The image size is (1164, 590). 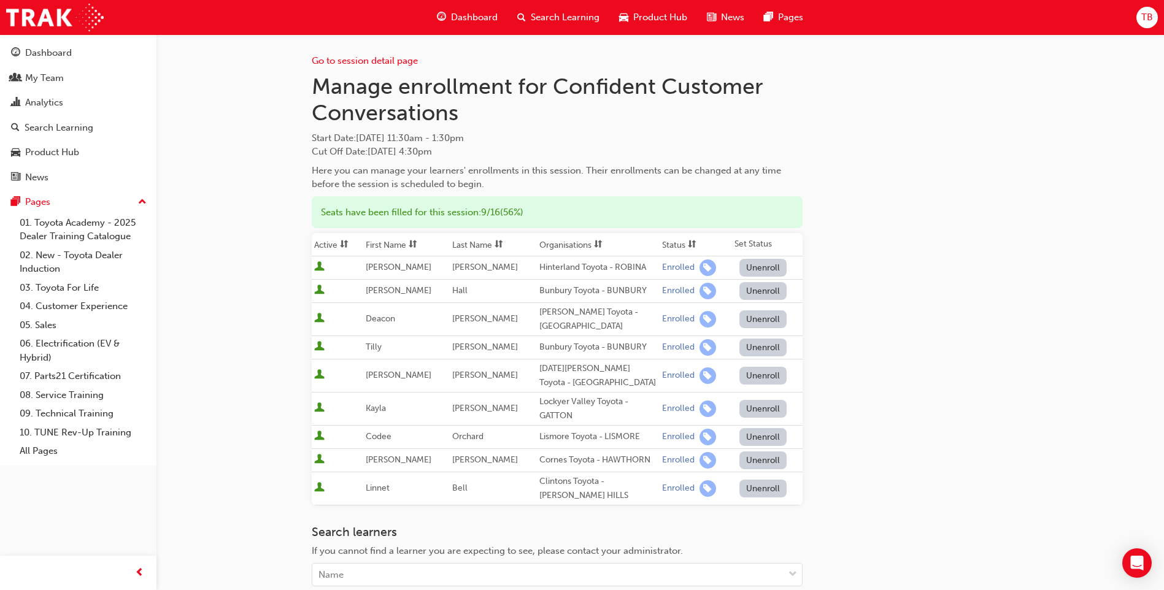 What do you see at coordinates (83, 451) in the screenshot?
I see `a: All Pages` at bounding box center [83, 451].